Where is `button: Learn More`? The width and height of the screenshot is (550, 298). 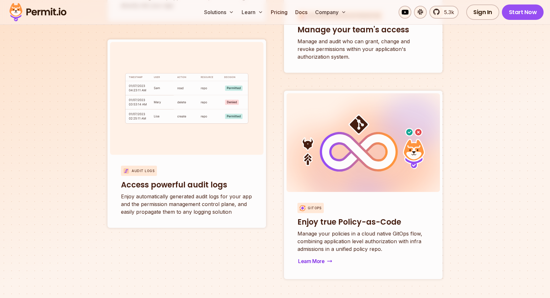
button: Learn More is located at coordinates (315, 261).